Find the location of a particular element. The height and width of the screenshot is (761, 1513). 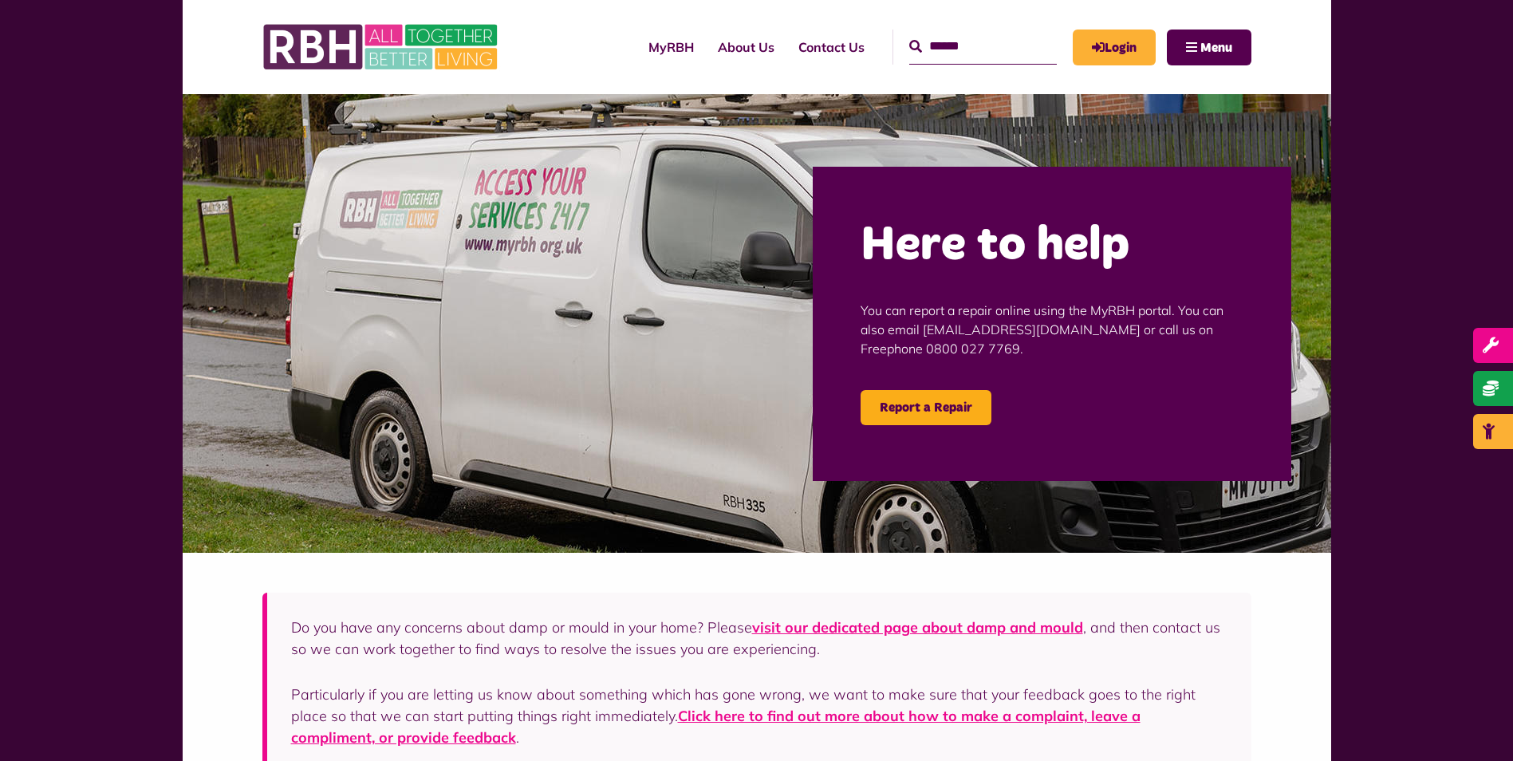

a: visit our dedicated page about damp and mould is located at coordinates (918, 627).